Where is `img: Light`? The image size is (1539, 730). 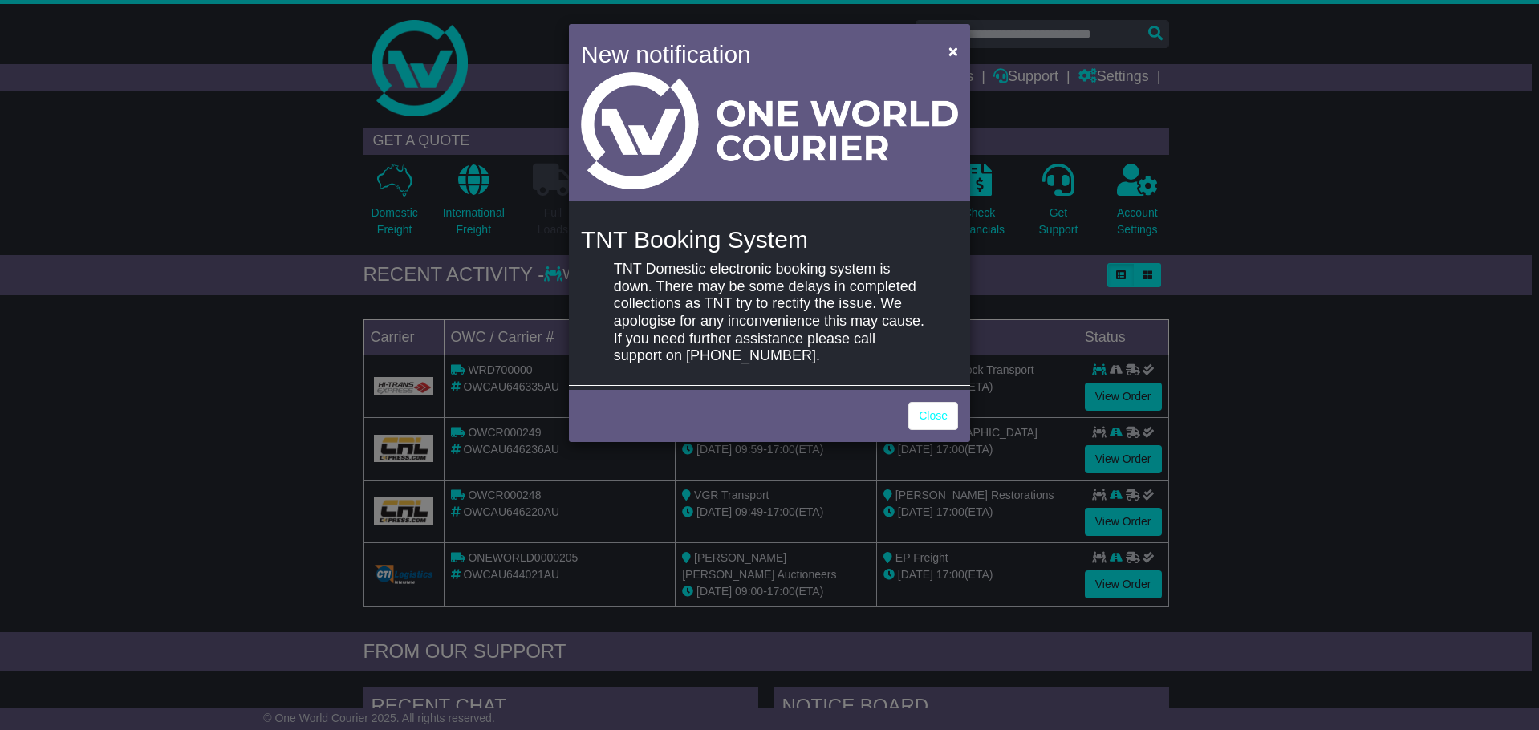 img: Light is located at coordinates (769, 131).